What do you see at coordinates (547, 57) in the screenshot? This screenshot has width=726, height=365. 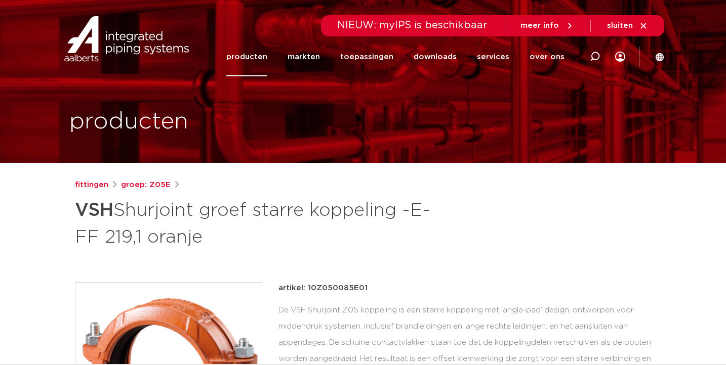 I see `a: over ons` at bounding box center [547, 57].